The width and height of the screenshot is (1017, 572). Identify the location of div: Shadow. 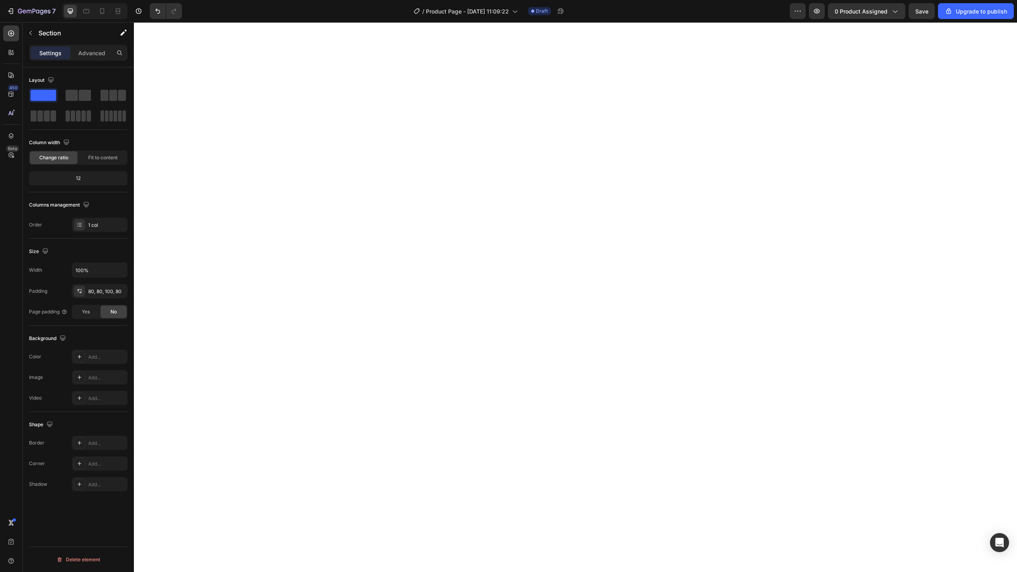
(38, 484).